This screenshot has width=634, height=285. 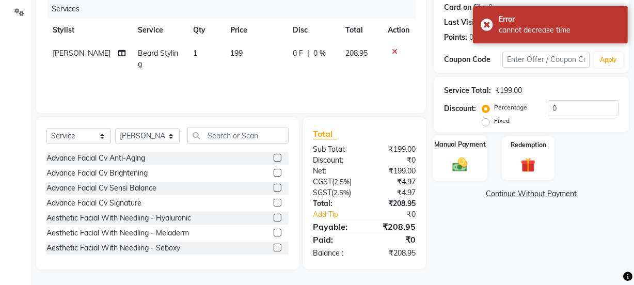 What do you see at coordinates (473, 59) in the screenshot?
I see `div: Coupon Code` at bounding box center [473, 59].